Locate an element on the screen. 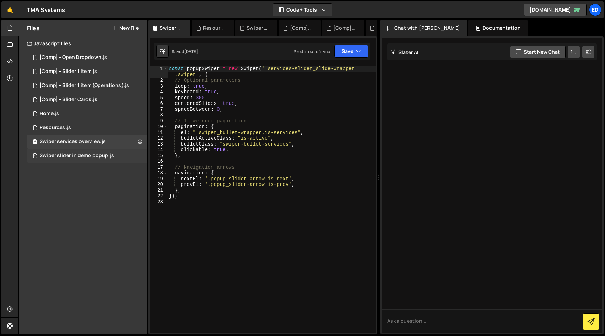 This screenshot has height=336, width=605. div: 18 is located at coordinates (159, 173).